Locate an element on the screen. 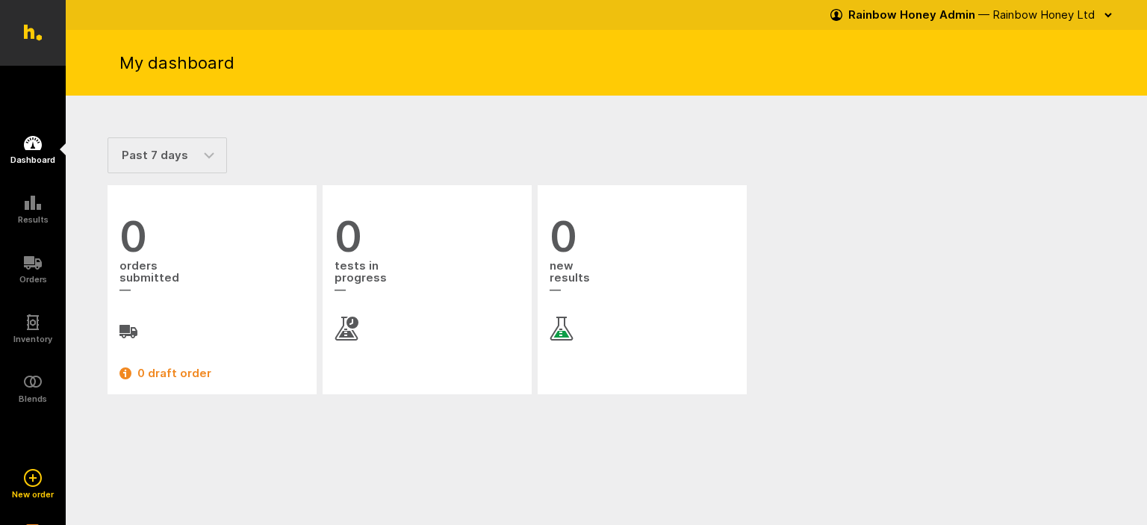 This screenshot has height=525, width=1147. button: Rainbow Honey Admin — Rainbow Honey Ltd is located at coordinates (974, 15).